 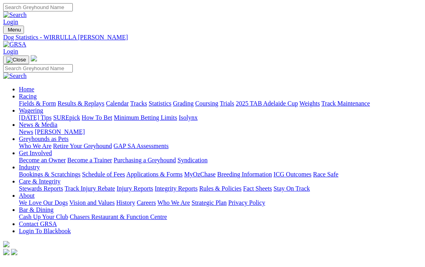 What do you see at coordinates (220, 103) in the screenshot?
I see `div: Racing` at bounding box center [220, 103].